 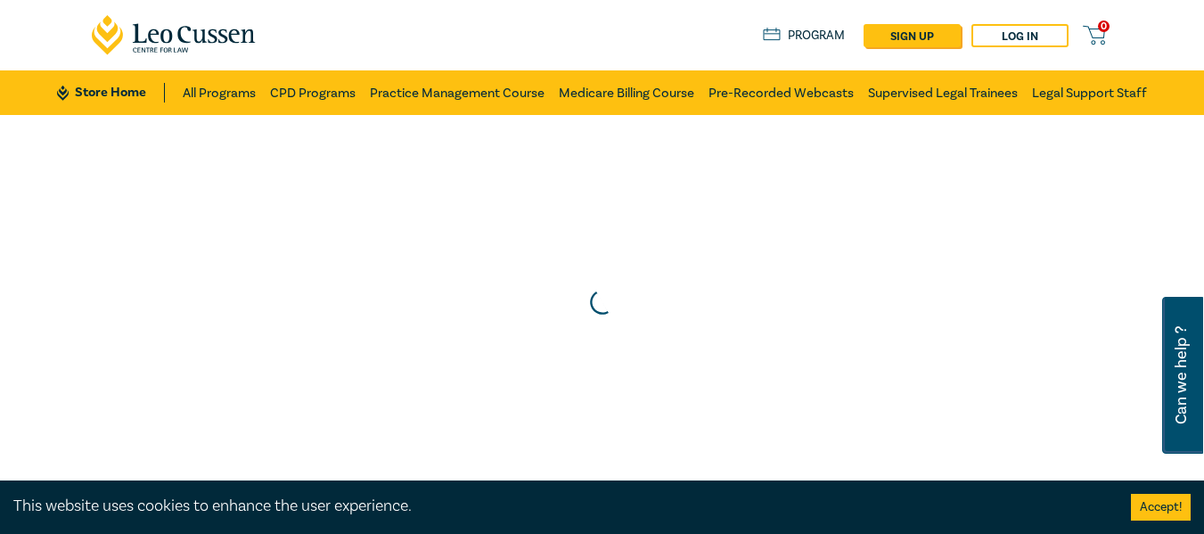 I want to click on span: 0, so click(x=1103, y=26).